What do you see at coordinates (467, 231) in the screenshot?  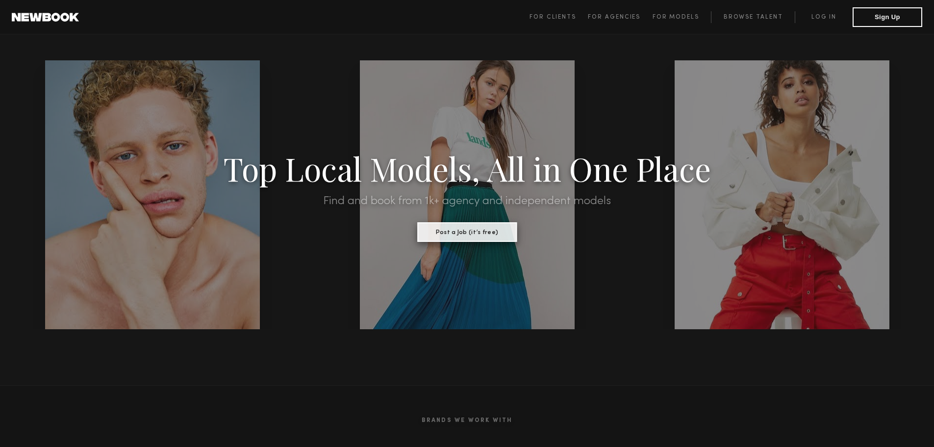 I see `a: Post a Job (it’s free)` at bounding box center [467, 231].